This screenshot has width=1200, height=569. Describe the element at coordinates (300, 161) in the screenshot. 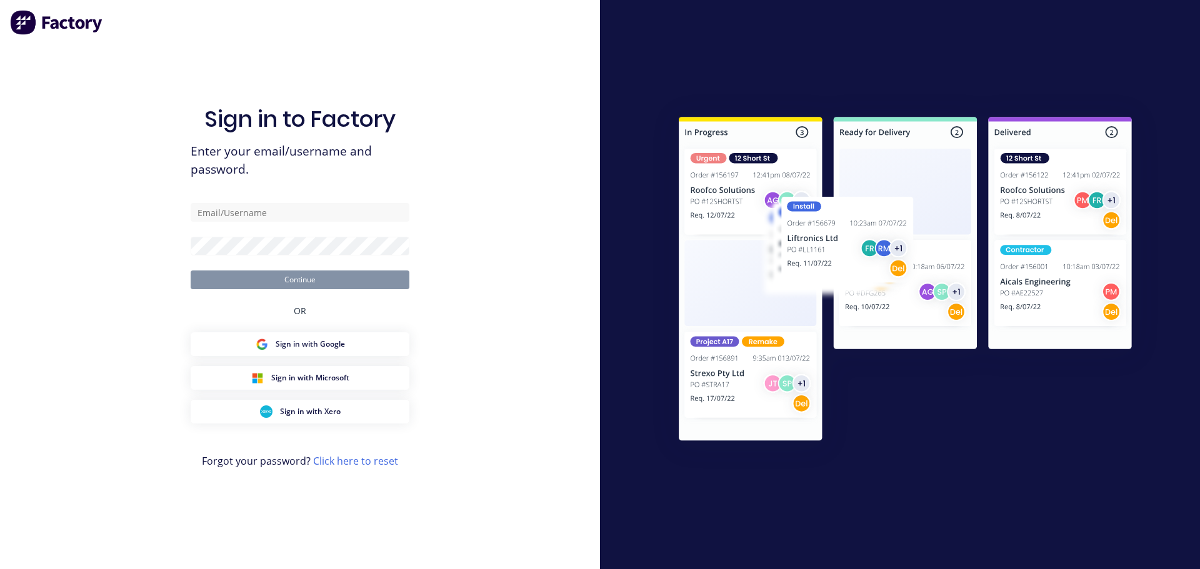

I see `span: Enter your email/username and password.` at that location.